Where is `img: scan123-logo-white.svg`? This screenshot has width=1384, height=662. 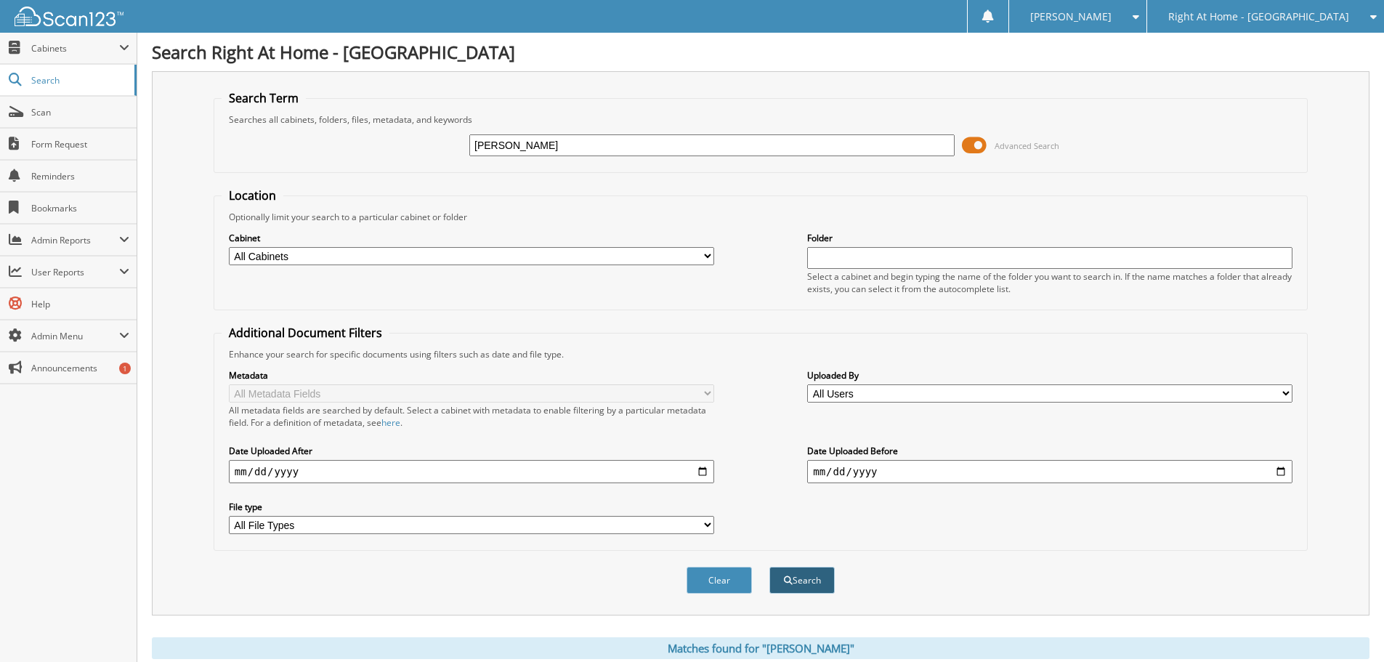 img: scan123-logo-white.svg is located at coordinates (69, 16).